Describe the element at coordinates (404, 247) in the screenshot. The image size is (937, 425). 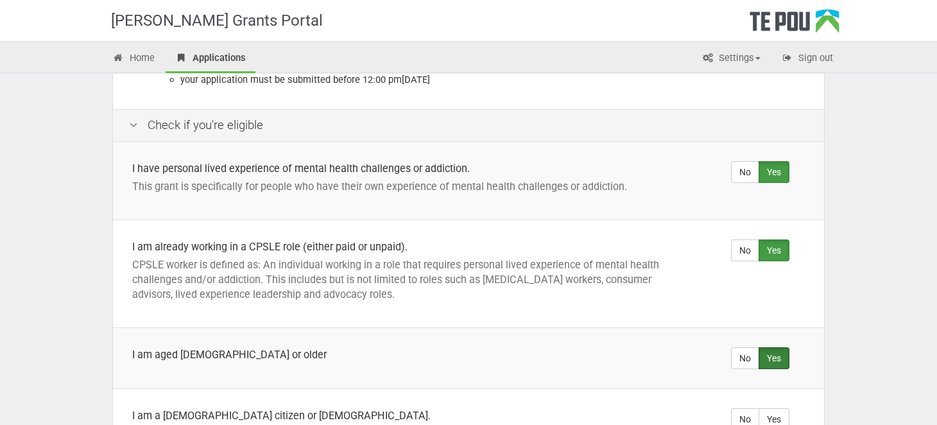
I see `div: I am already working in a CPSLE role (either paid or unpaid).` at that location.